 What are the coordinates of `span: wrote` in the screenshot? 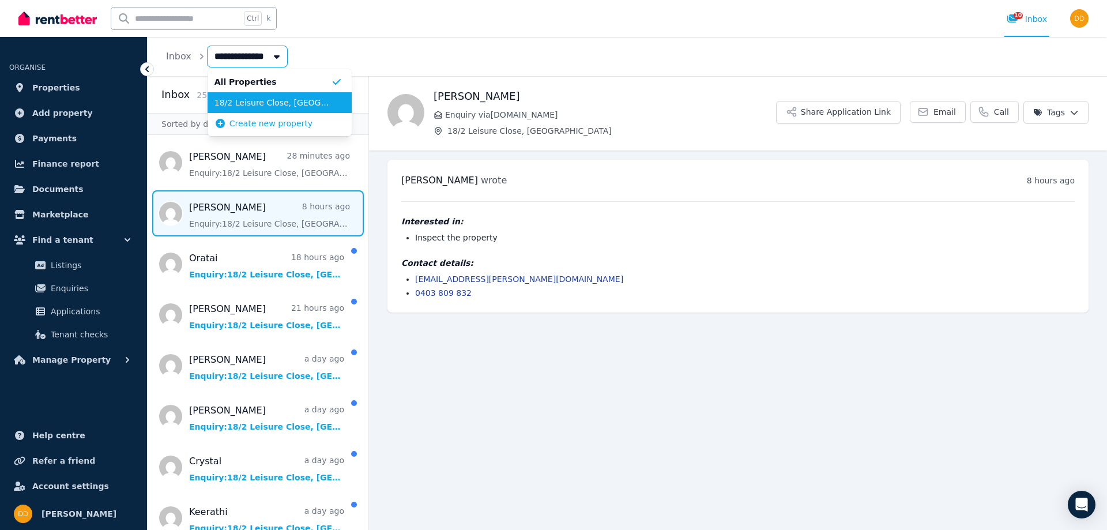 It's located at (493, 180).